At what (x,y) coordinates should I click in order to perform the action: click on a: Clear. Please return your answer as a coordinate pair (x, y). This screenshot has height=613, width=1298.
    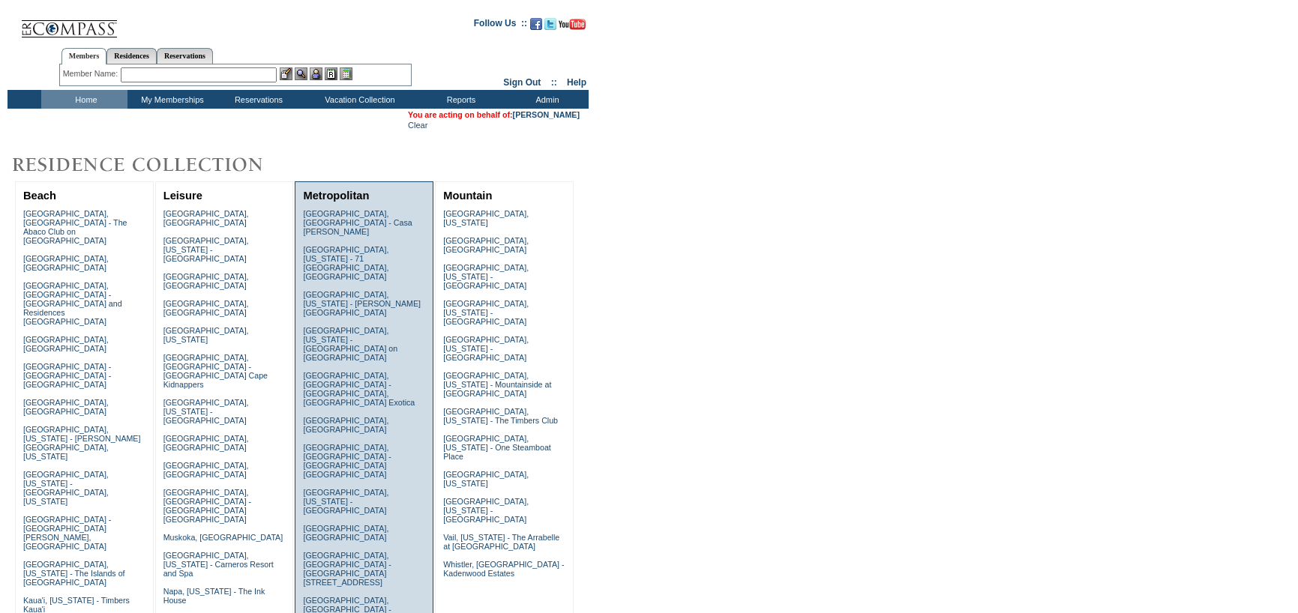
    Looking at the image, I should click on (418, 125).